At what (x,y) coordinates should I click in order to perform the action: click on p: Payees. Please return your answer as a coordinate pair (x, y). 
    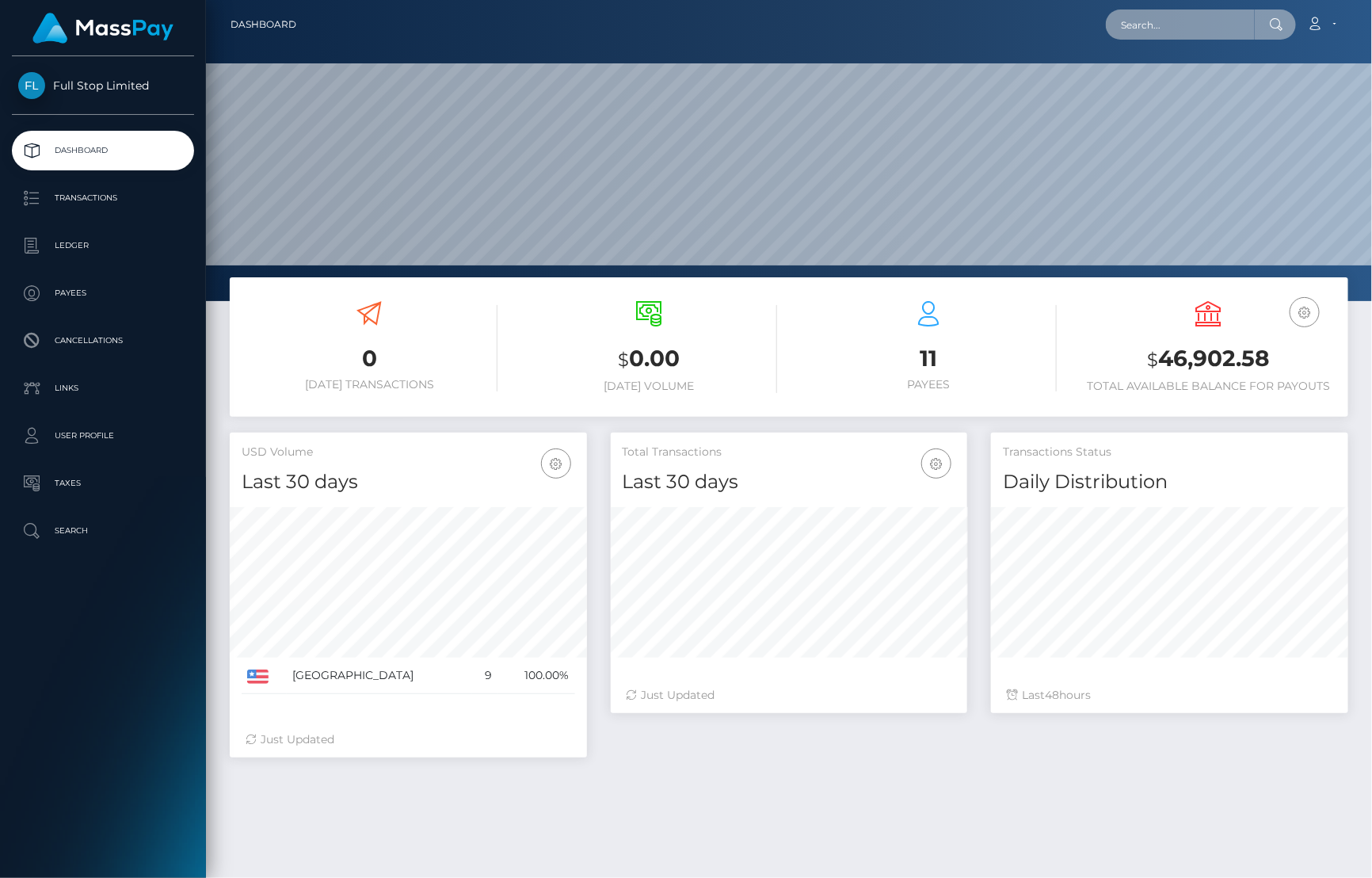
    Looking at the image, I should click on (103, 294).